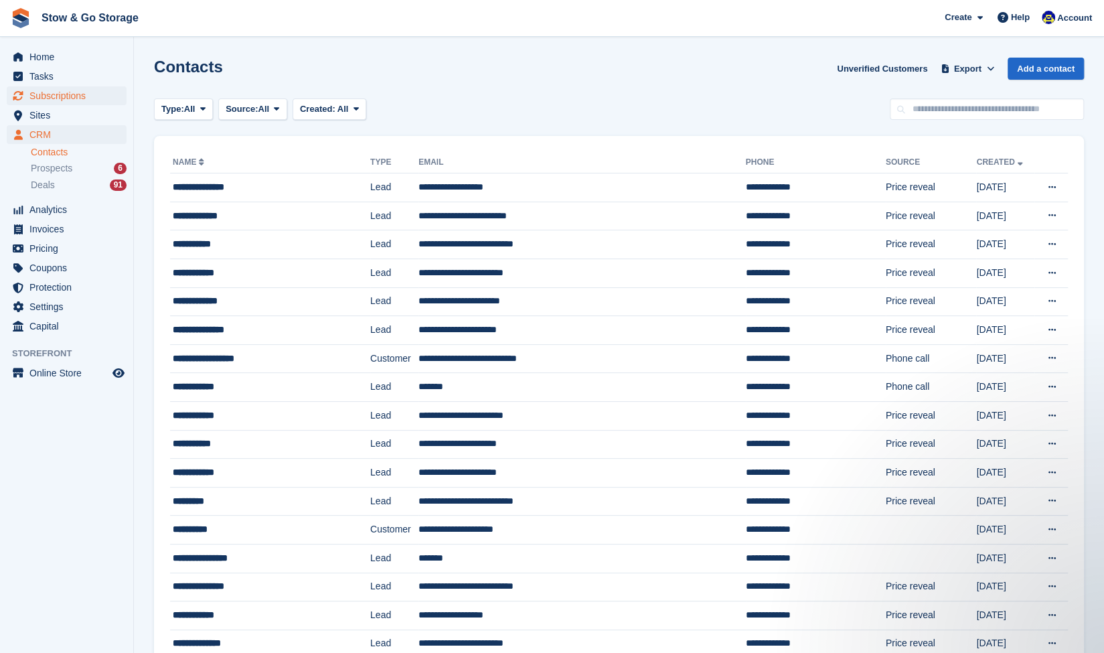 The image size is (1104, 653). I want to click on a: Contacts, so click(78, 152).